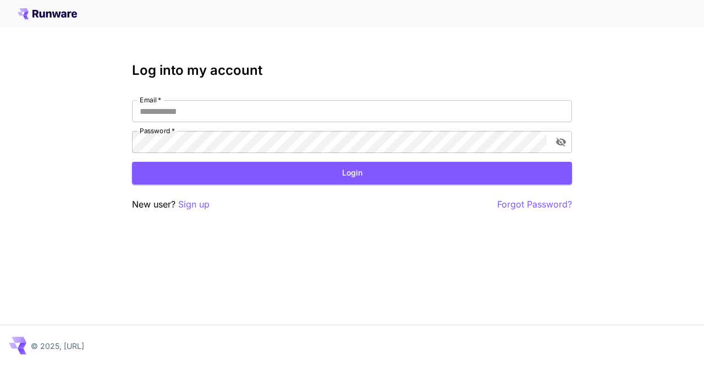 The height and width of the screenshot is (366, 704). I want to click on button: Forgot Password?, so click(535, 204).